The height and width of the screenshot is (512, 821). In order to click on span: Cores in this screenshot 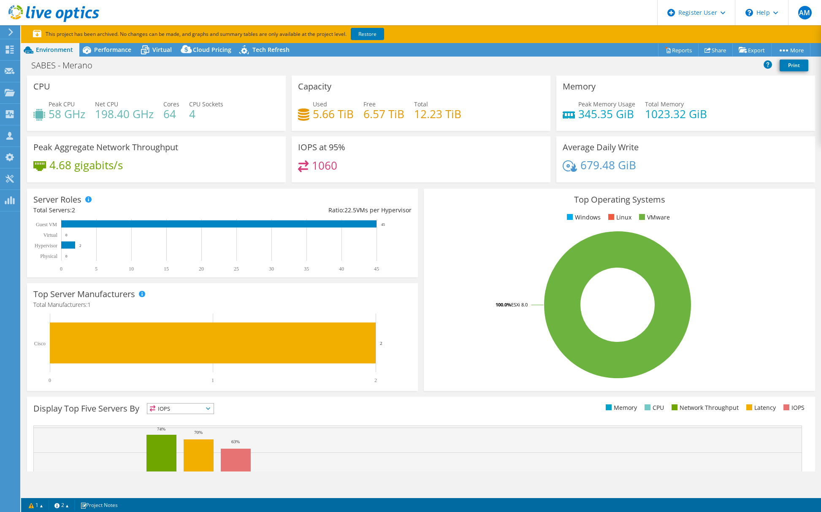, I will do `click(171, 104)`.